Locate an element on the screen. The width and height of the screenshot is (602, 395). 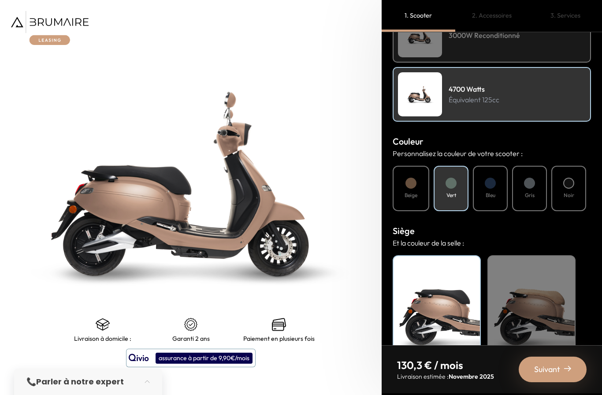
h3: Couleur is located at coordinates (492, 141).